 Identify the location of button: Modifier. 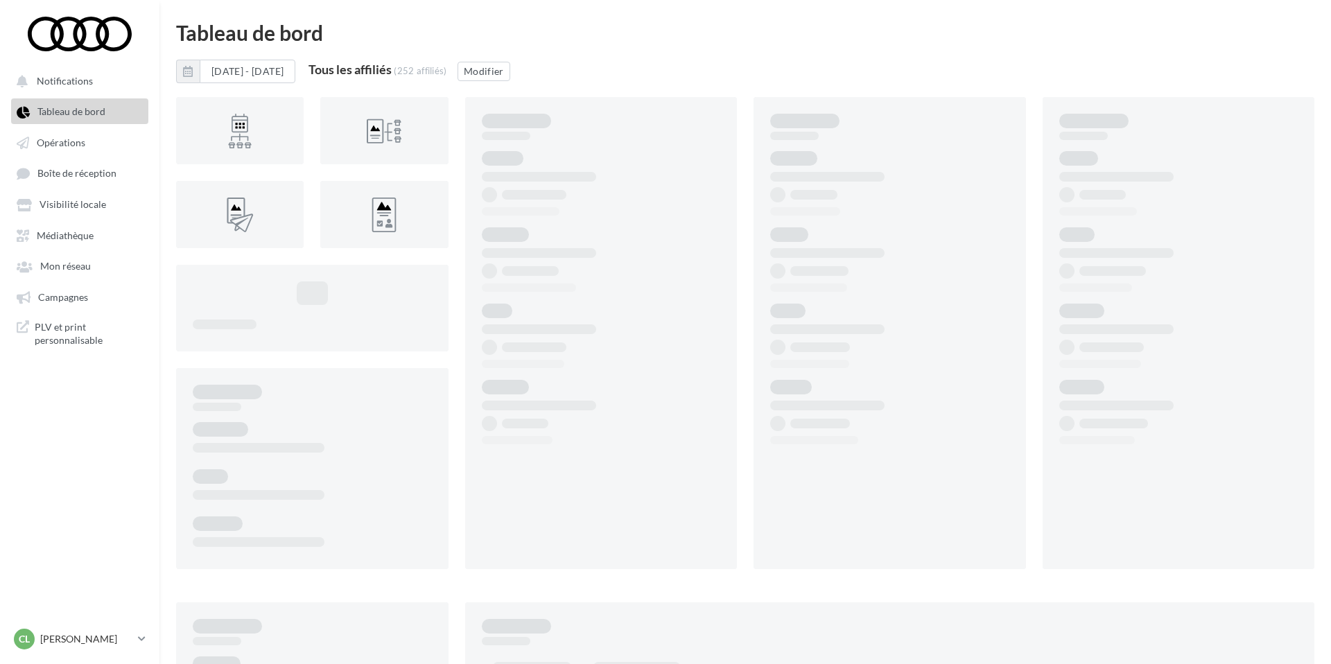
(484, 71).